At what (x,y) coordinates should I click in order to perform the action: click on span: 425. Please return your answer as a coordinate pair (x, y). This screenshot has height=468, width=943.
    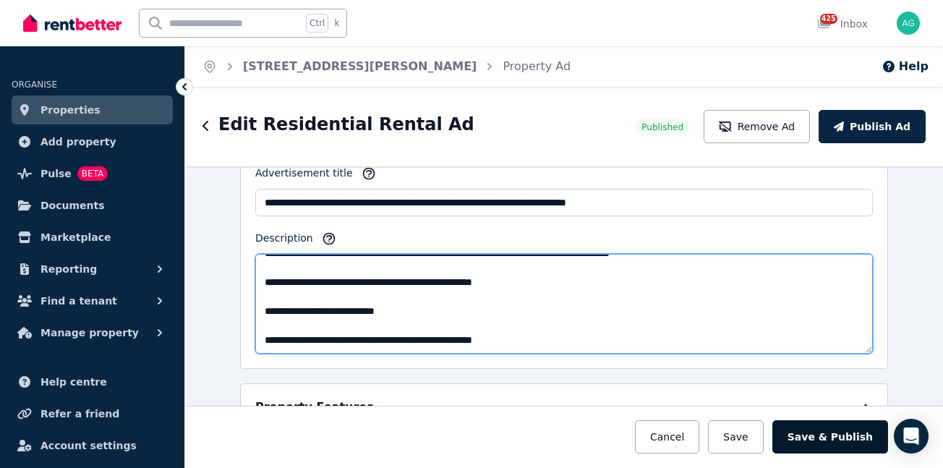
    Looking at the image, I should click on (828, 19).